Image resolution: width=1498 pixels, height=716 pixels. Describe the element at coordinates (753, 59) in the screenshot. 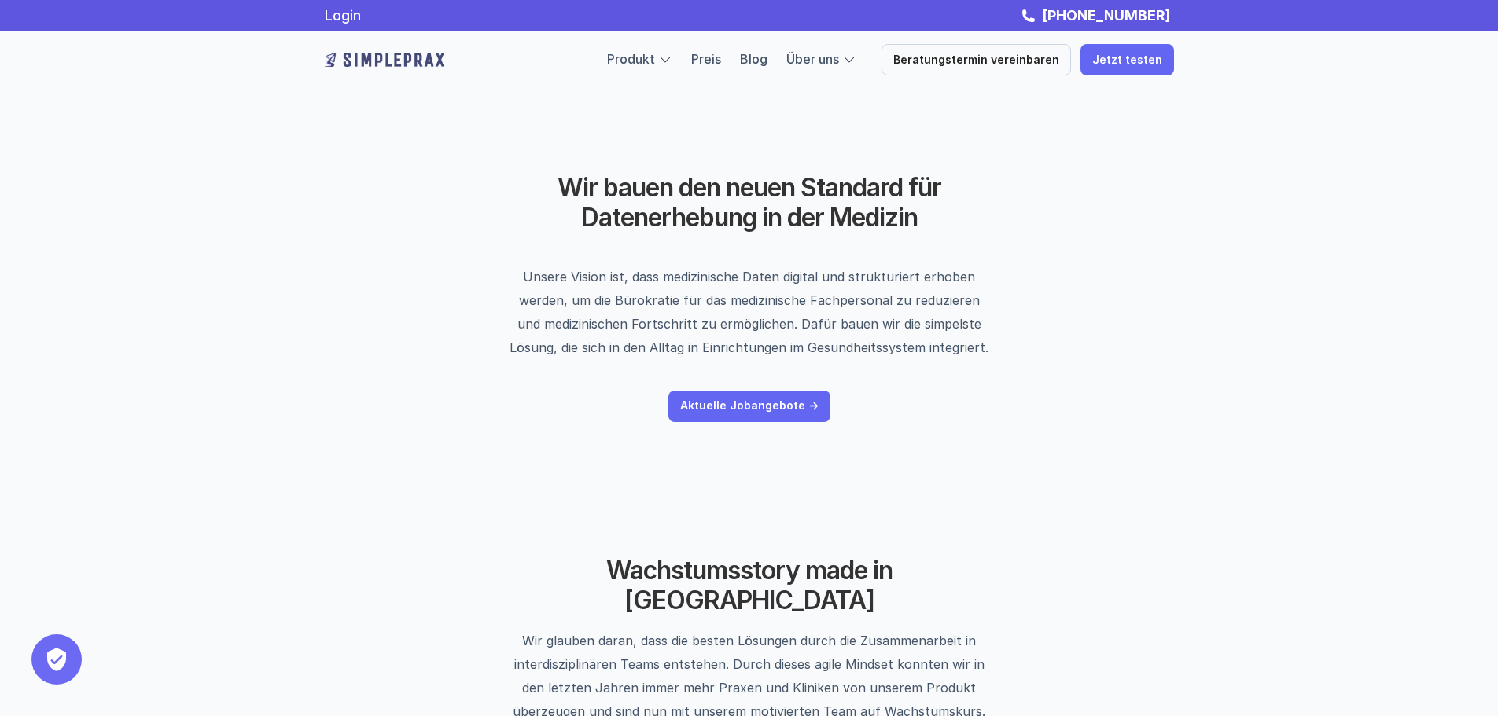

I see `a: Blog` at that location.